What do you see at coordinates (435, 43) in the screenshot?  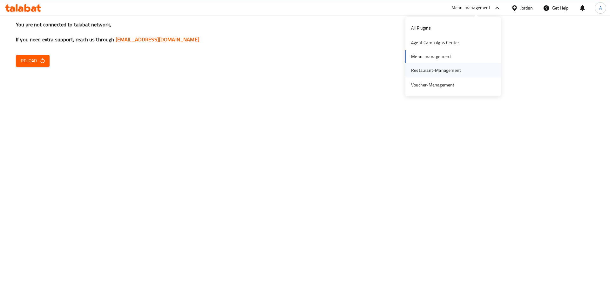 I see `div: Agent Campaigns Center` at bounding box center [435, 43].